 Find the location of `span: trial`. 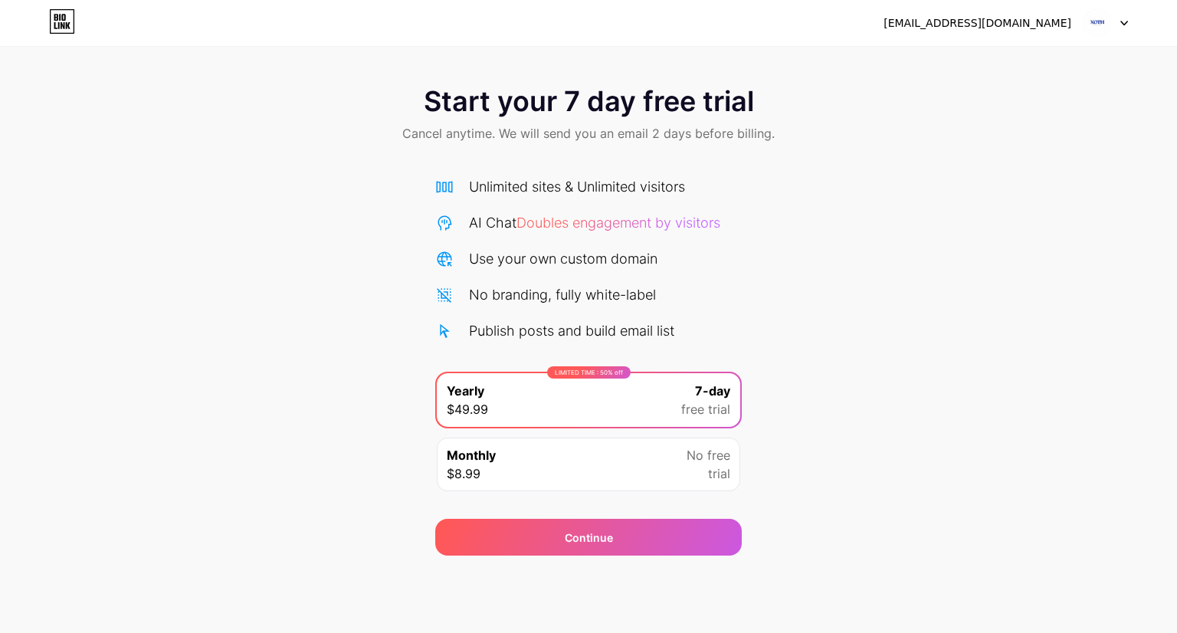

span: trial is located at coordinates (719, 474).